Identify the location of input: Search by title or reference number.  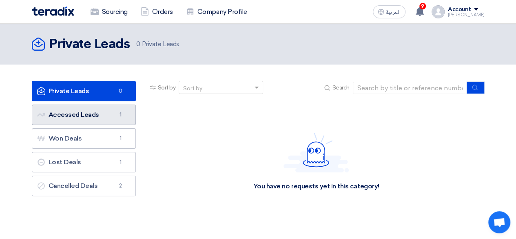
(410, 88).